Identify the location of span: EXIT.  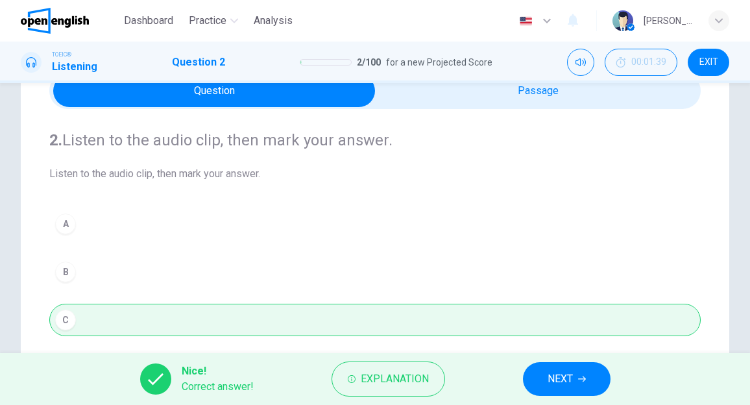
(709, 62).